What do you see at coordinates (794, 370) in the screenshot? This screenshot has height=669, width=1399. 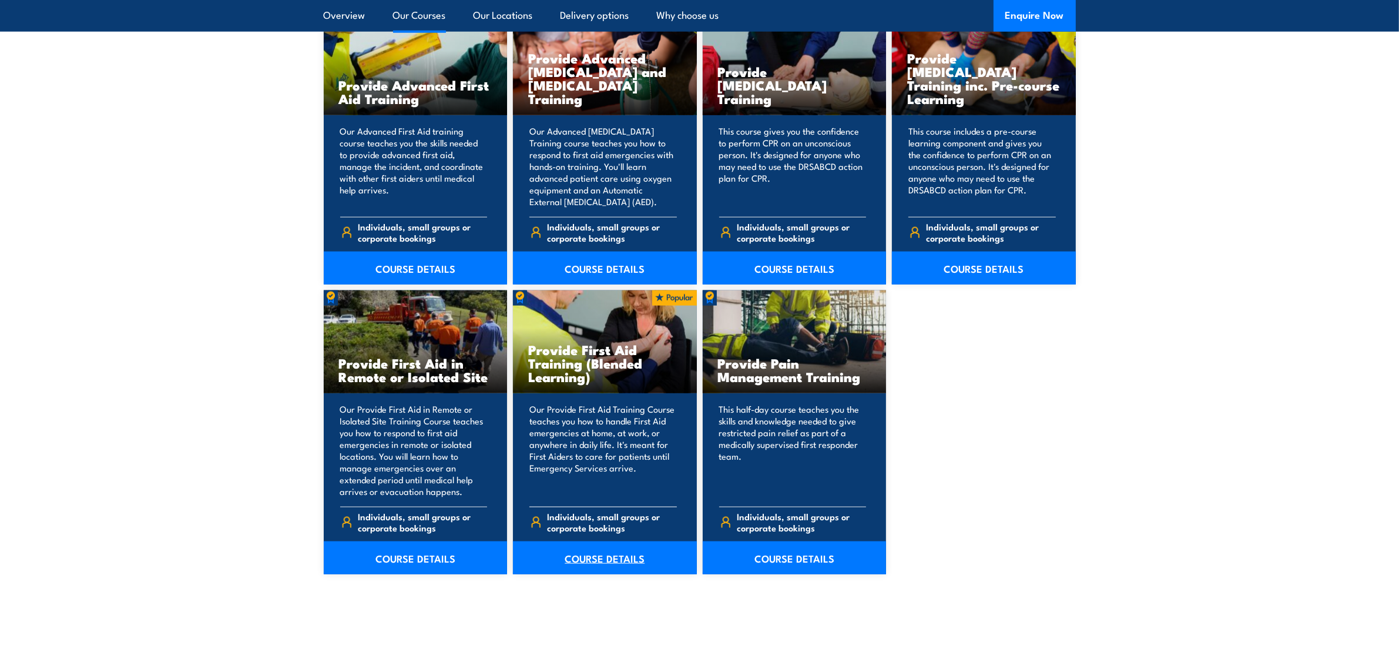 I see `h3: Provide Pain Management Training` at bounding box center [794, 370].